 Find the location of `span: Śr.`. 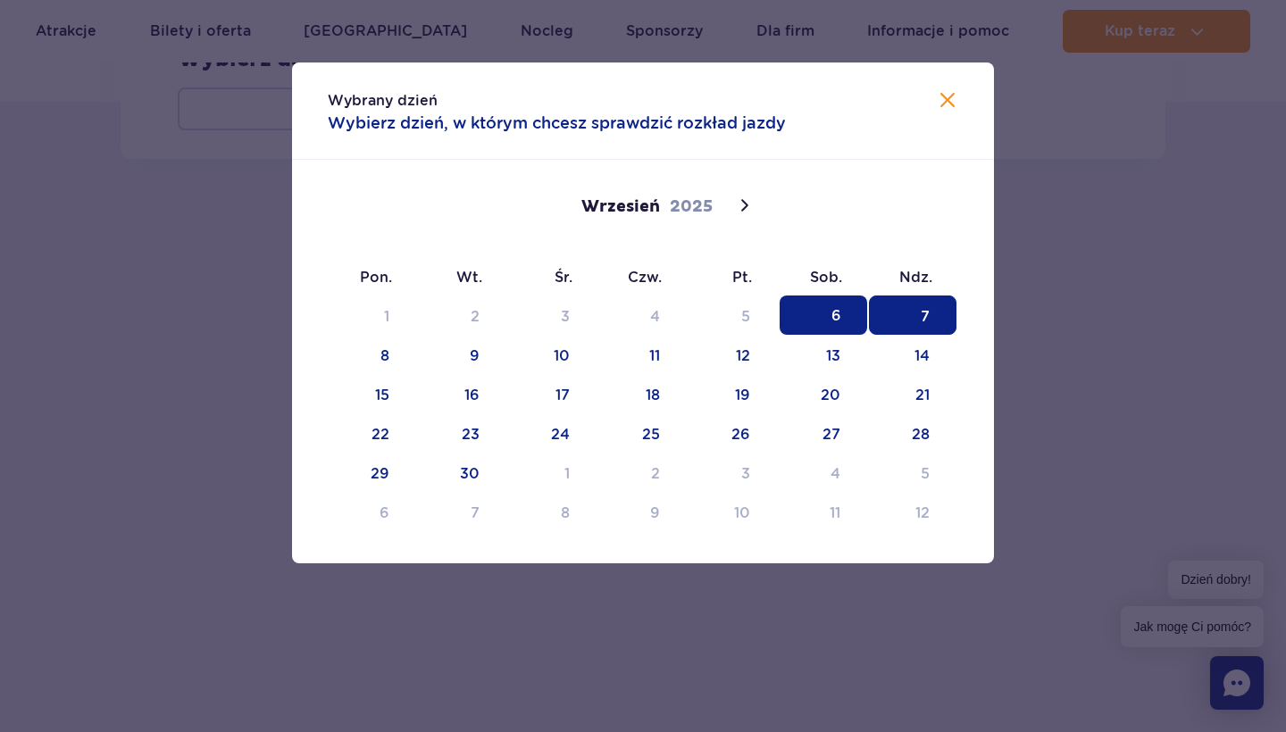

span: Śr. is located at coordinates (553, 278).